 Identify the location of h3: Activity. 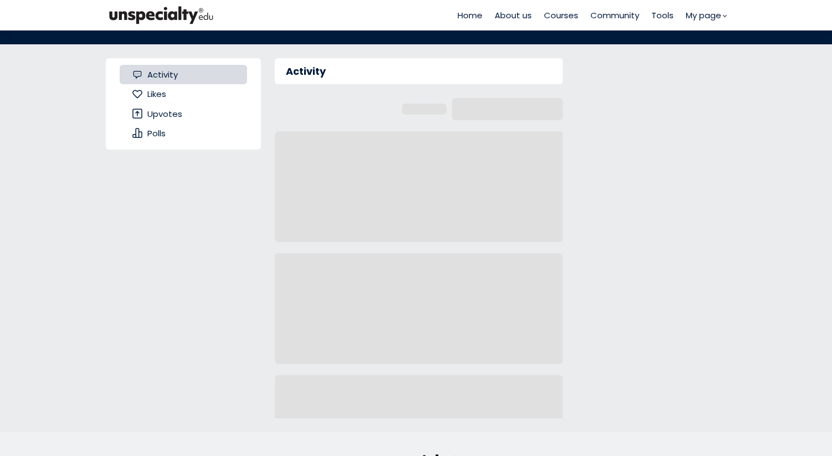
(306, 71).